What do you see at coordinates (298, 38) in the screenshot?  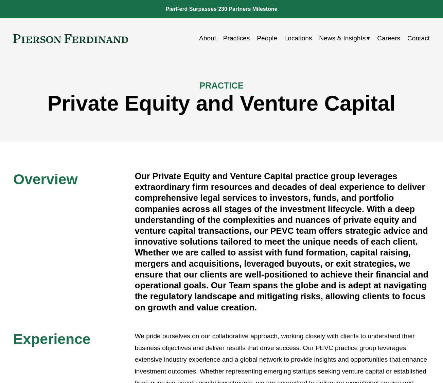 I see `a: Locations` at bounding box center [298, 38].